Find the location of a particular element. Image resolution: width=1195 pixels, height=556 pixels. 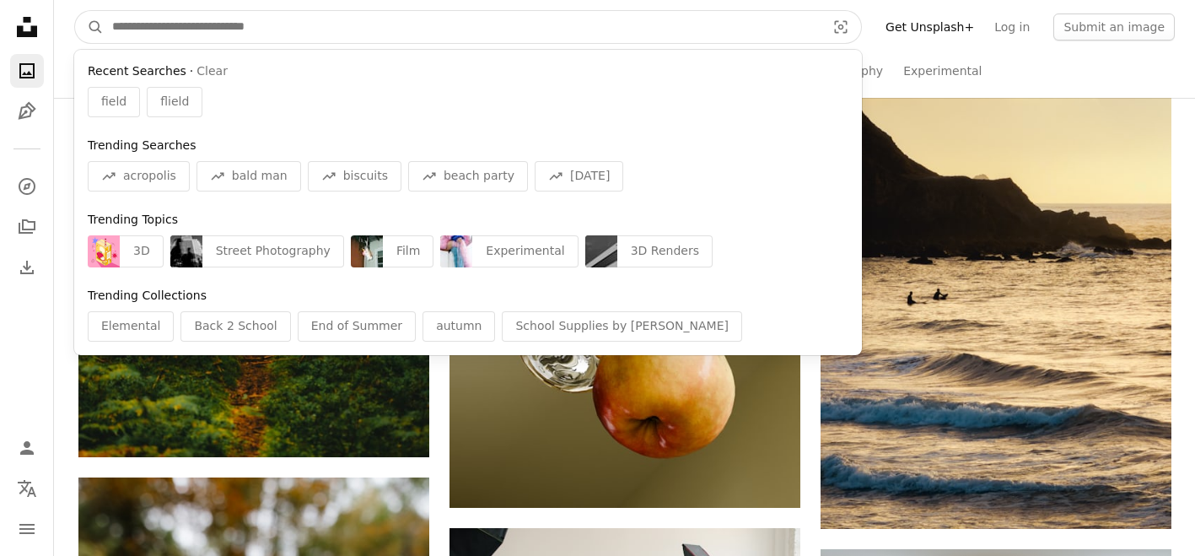

span: acropolis is located at coordinates (149, 176).